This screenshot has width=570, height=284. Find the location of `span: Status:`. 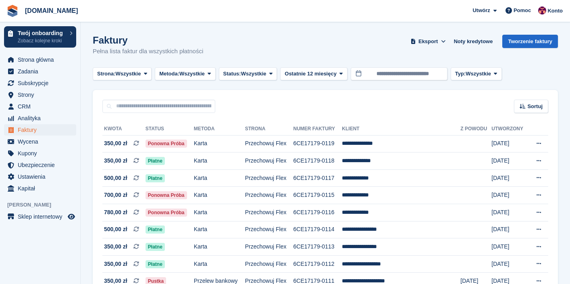

span: Status: is located at coordinates (232, 74).